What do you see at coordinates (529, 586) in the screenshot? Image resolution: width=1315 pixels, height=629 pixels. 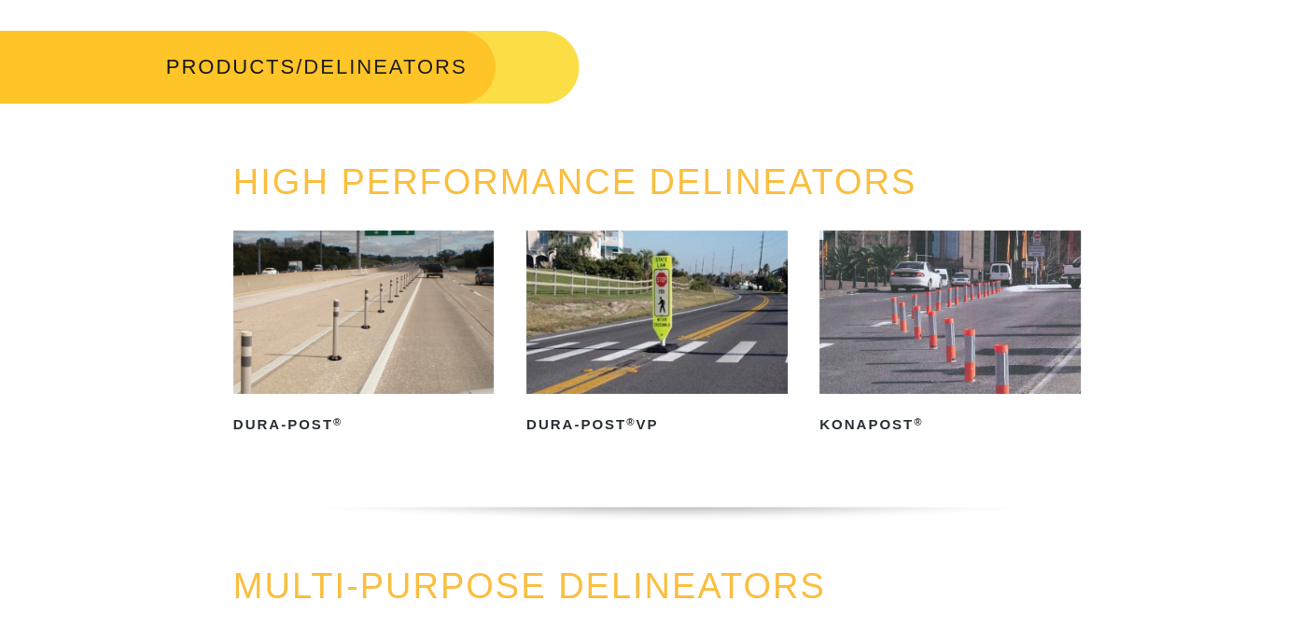 I see `a: MULTI-PURPOSE DELINEATORS` at bounding box center [529, 586].